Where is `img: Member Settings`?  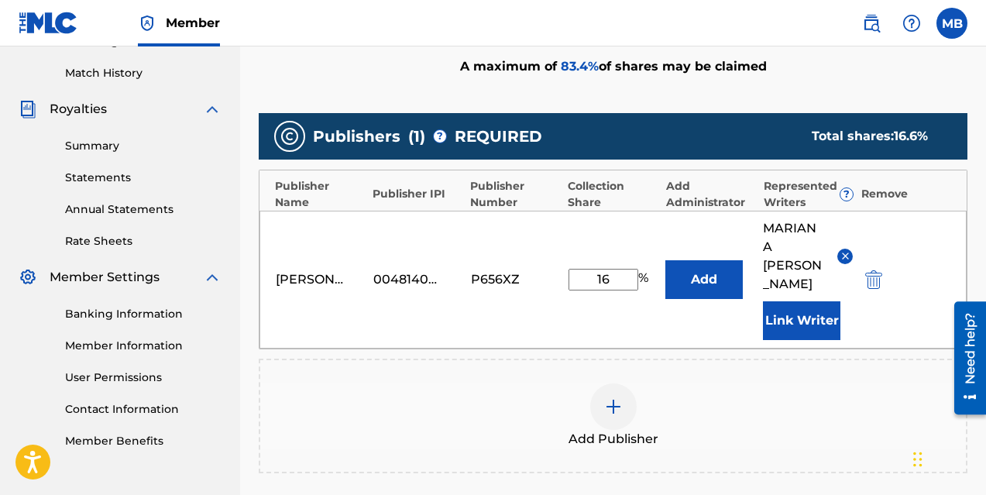
img: Member Settings is located at coordinates (28, 277).